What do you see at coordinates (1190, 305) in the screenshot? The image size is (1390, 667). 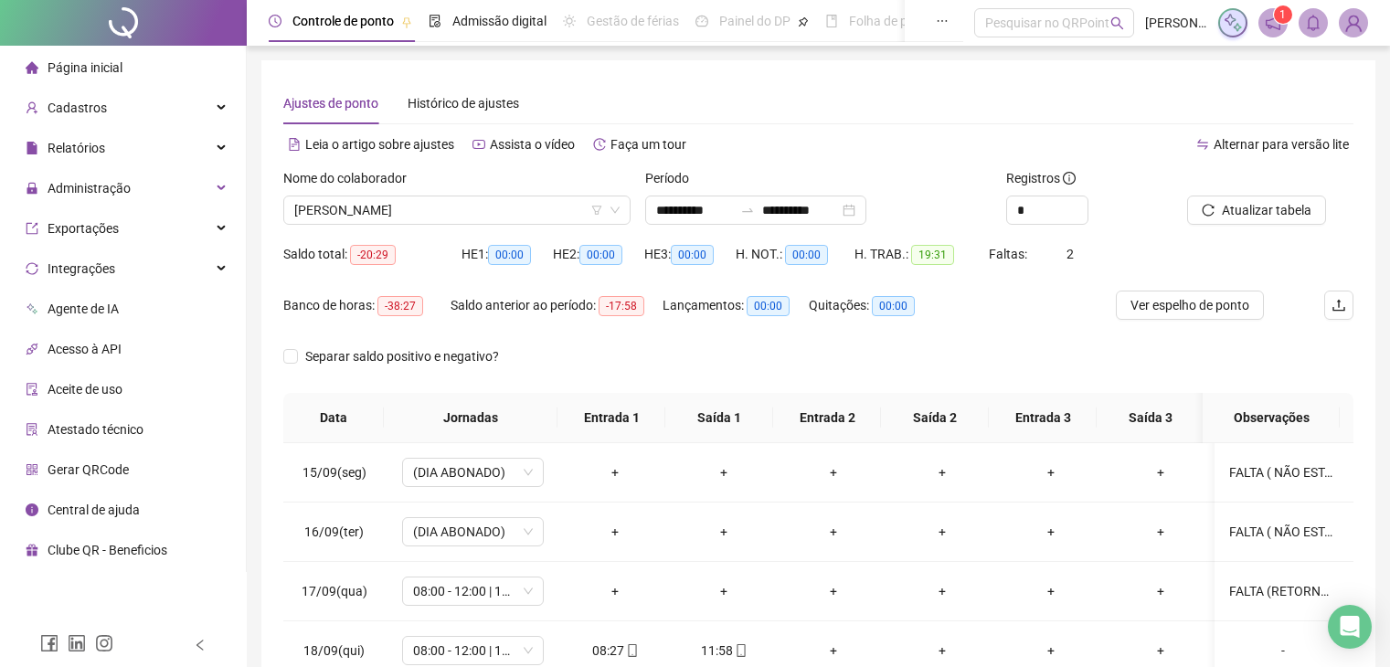 I see `span: Ver espelho de ponto` at bounding box center [1190, 305].